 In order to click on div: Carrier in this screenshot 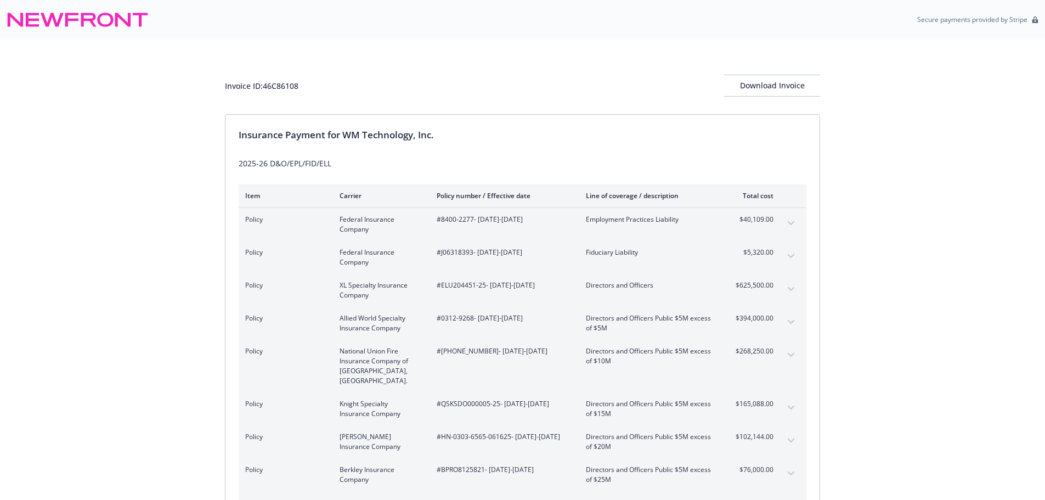, I will do `click(379, 195)`.